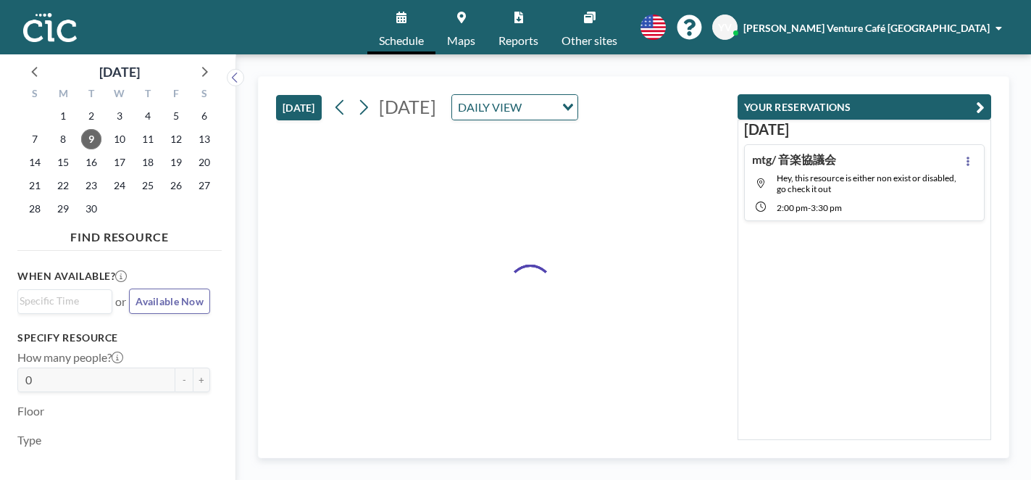  Describe the element at coordinates (725, 28) in the screenshot. I see `span: YV` at that location.